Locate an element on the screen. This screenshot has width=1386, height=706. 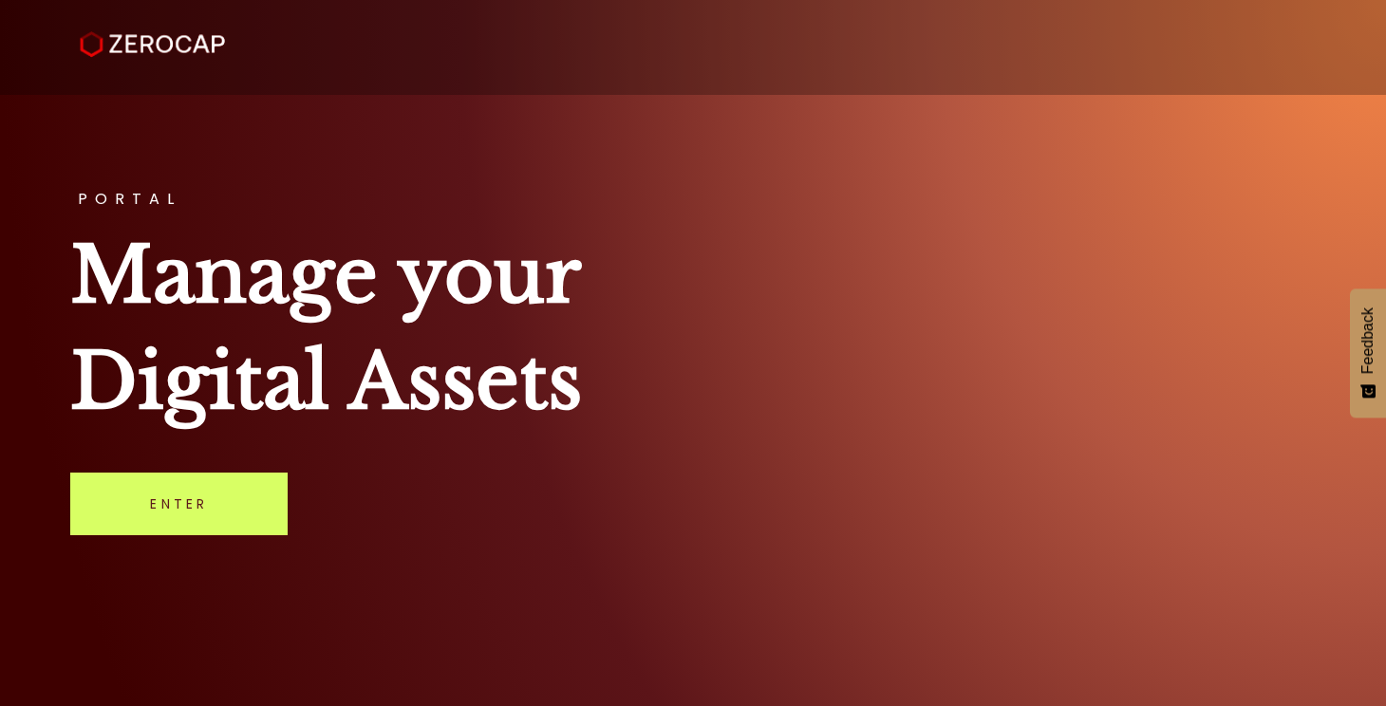
button: Feedback - Show survey is located at coordinates (1368, 353).